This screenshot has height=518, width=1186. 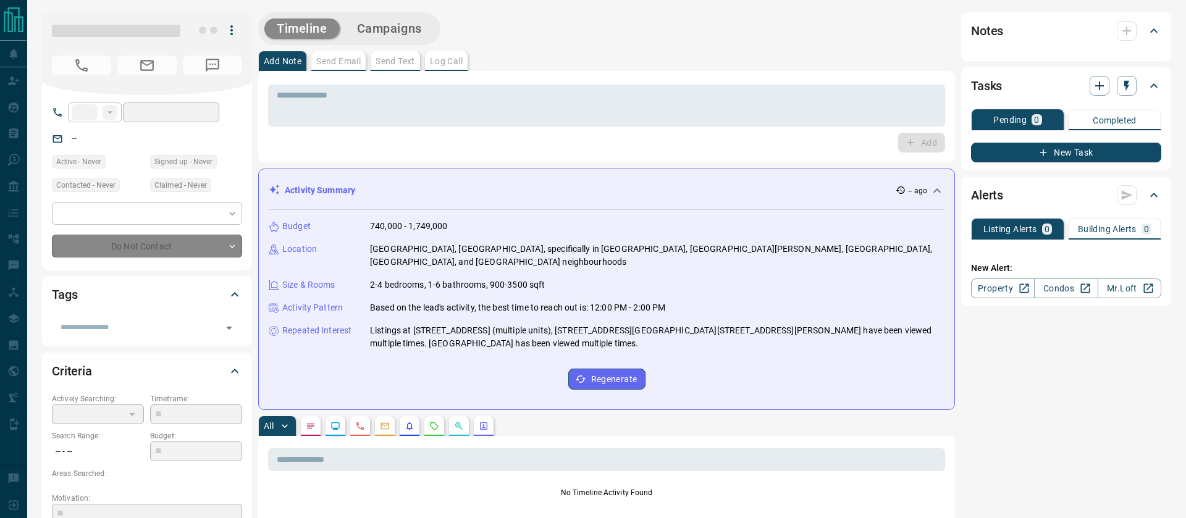 I want to click on h2: Tasks, so click(x=986, y=86).